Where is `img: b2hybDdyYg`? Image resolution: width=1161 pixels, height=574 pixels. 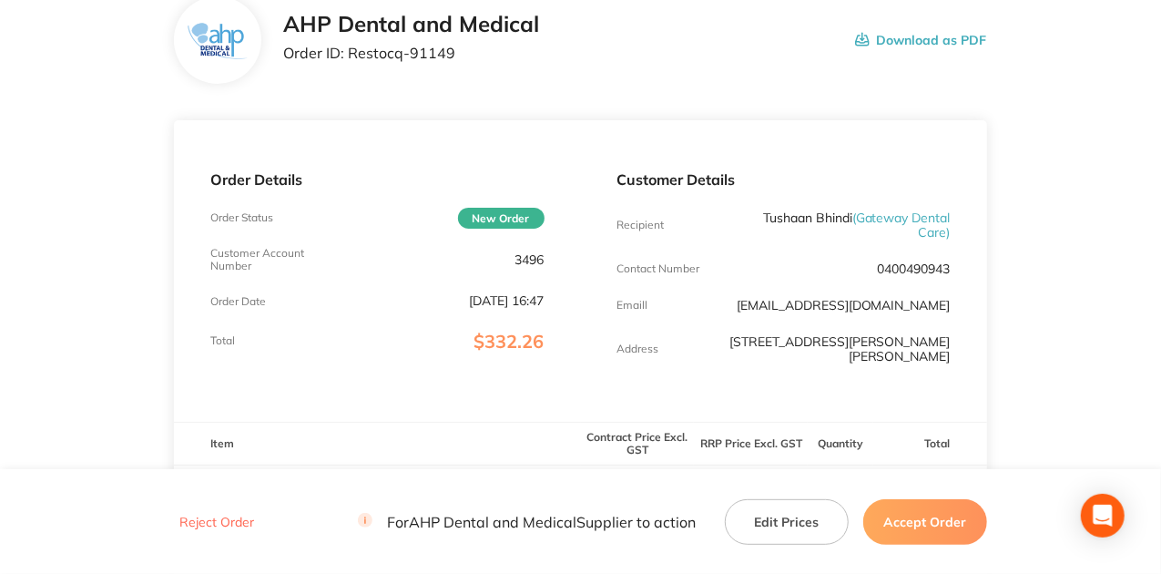 img: b2hybDdyYg is located at coordinates (256, 511).